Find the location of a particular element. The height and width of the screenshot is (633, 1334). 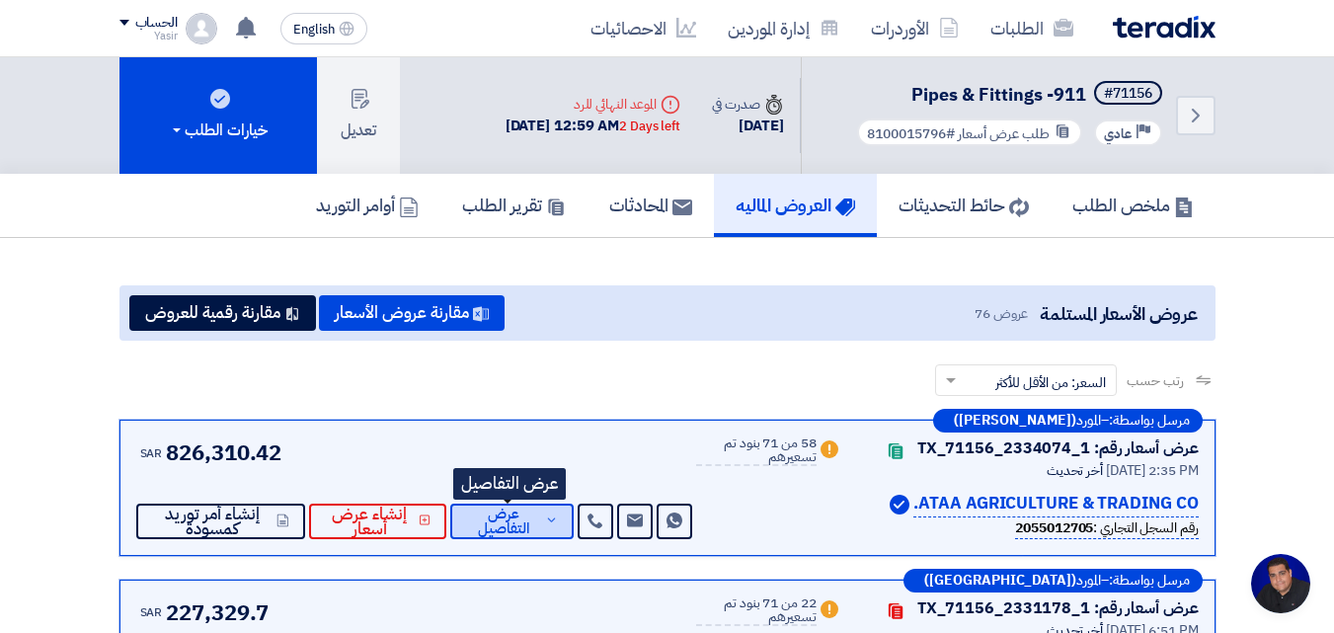

h5: العروض الماليه is located at coordinates (795, 204).